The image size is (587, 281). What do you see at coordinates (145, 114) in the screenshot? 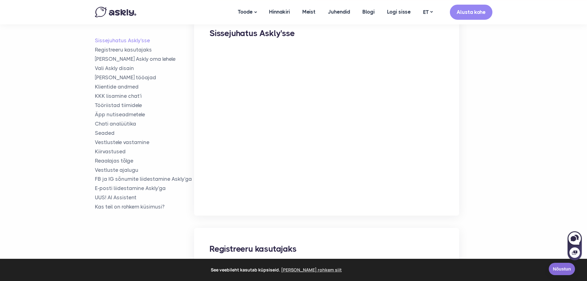
I see `a: Äpp nutiseadmetele` at bounding box center [145, 114].